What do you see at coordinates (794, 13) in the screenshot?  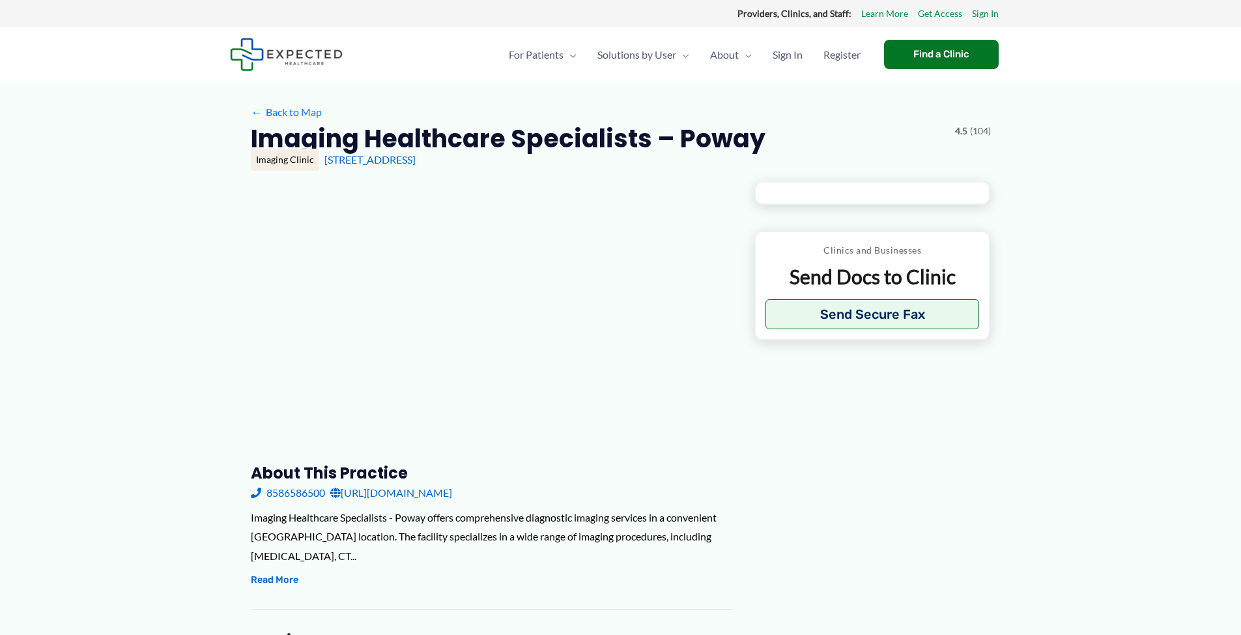 I see `strong: Providers, Clinics, and Staff:` at bounding box center [794, 13].